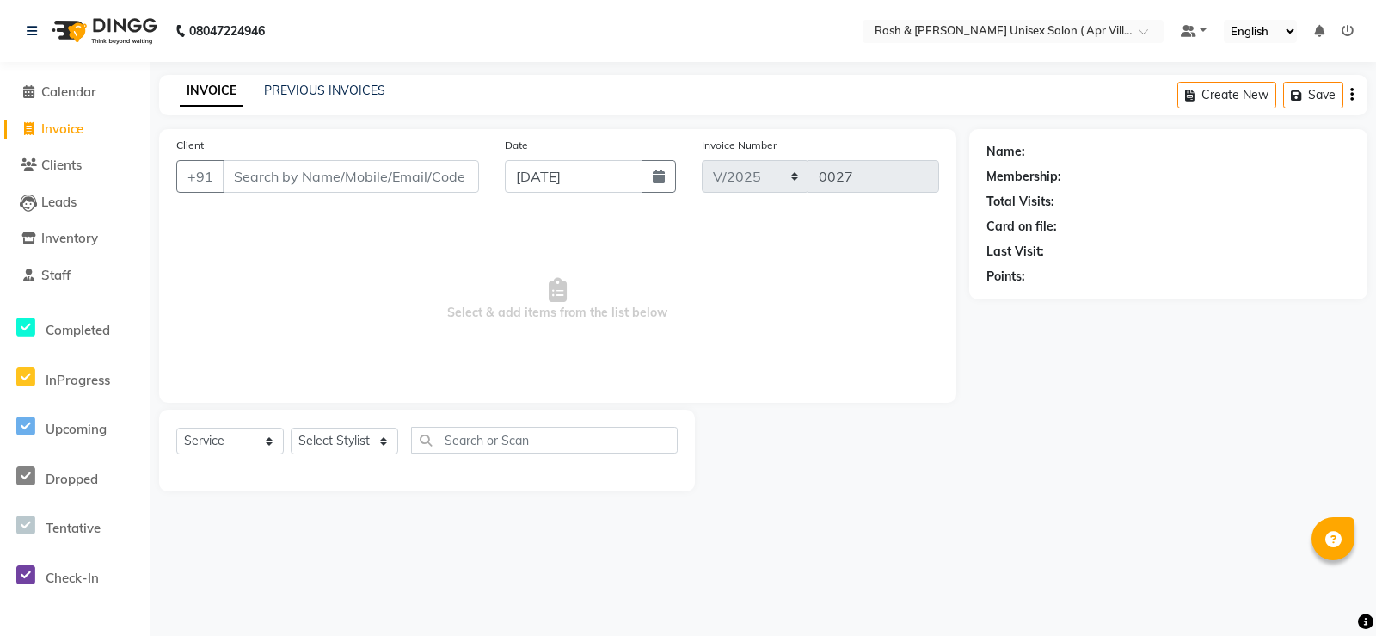  Describe the element at coordinates (516, 145) in the screenshot. I see `label: Date` at that location.